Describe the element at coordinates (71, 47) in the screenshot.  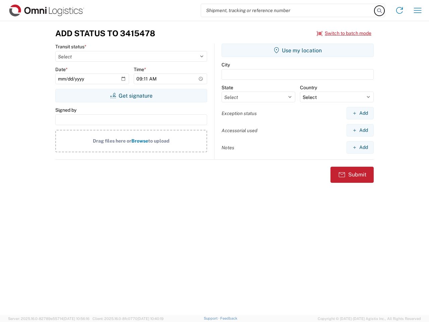
I see `label: Transit status` at that location.